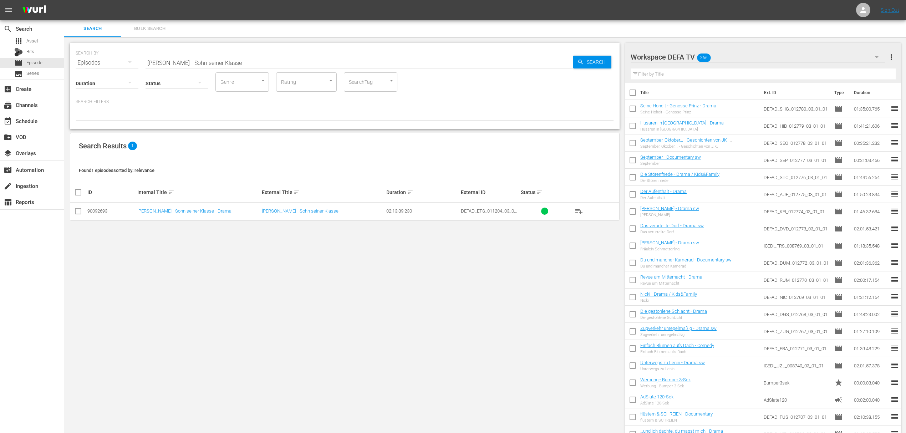 This screenshot has height=433, width=906. Describe the element at coordinates (665, 386) in the screenshot. I see `div: Werbung - Bumper 3-Sek` at that location.